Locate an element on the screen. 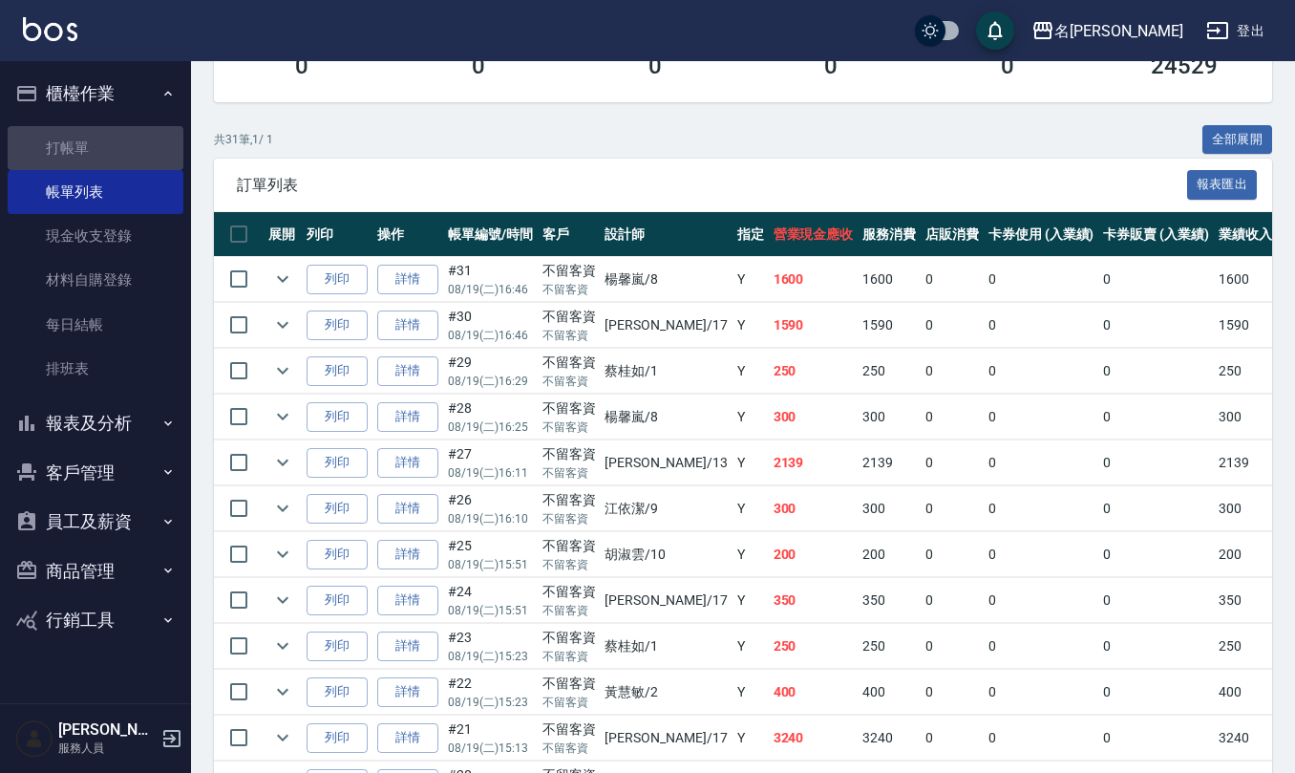 This screenshot has height=773, width=1295. p: 08/19 (二) 16:11 is located at coordinates (490, 473).